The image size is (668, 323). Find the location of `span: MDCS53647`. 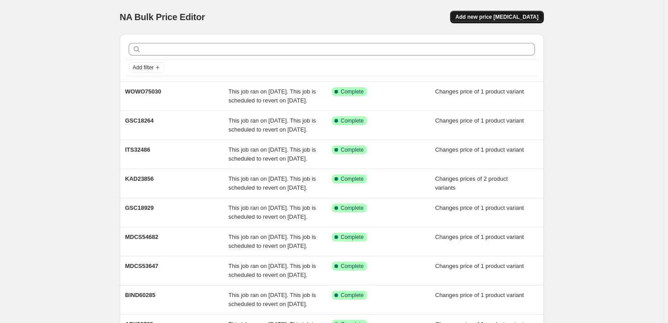

span: MDCS53647 is located at coordinates (142, 265).